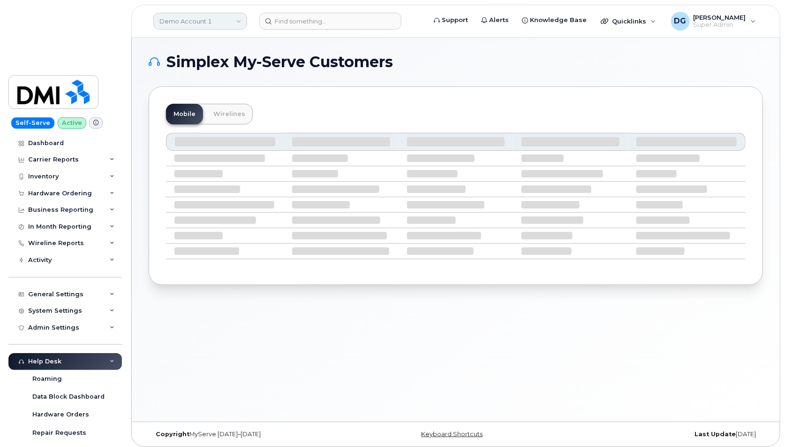 The image size is (785, 447). Describe the element at coordinates (184, 114) in the screenshot. I see `a: Mobile` at that location.